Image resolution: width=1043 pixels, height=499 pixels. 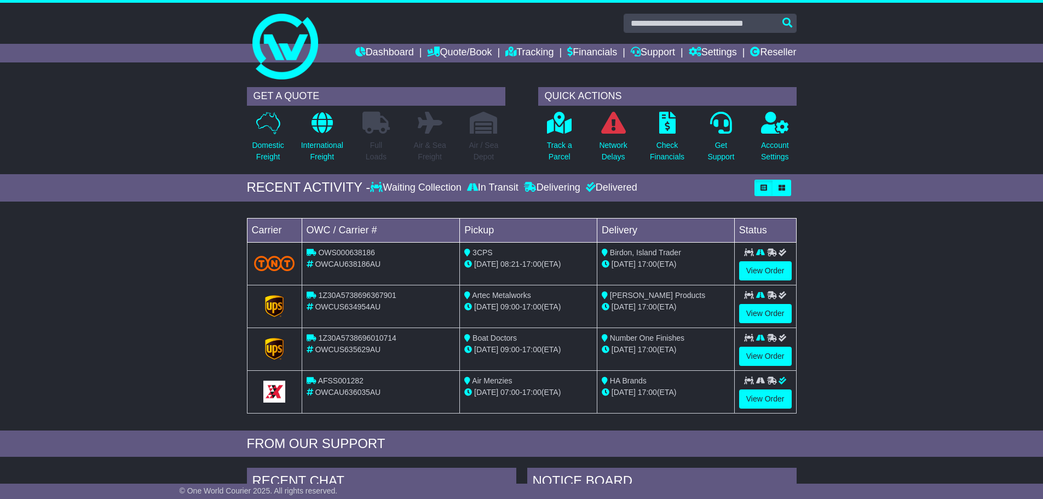 What do you see at coordinates (376, 96) in the screenshot?
I see `div: GET A QUOTE` at bounding box center [376, 96].